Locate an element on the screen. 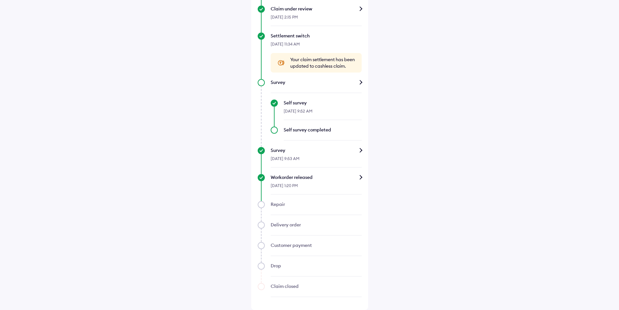 This screenshot has height=310, width=619. div: Self survey completed is located at coordinates (323, 130).